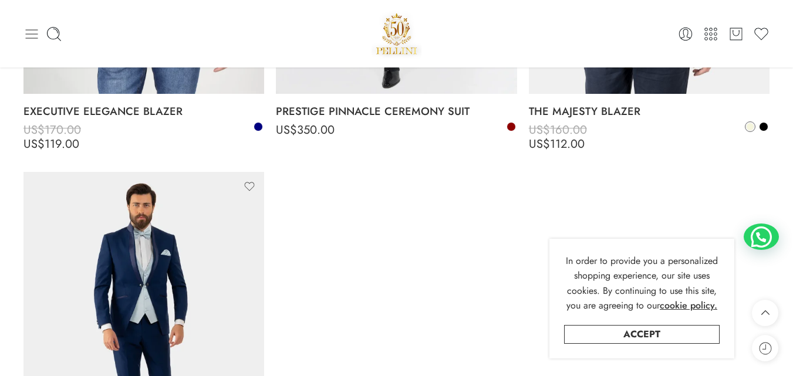 The image size is (793, 376). I want to click on a: EXECUTIVE ELEGANCE BLAZER, so click(144, 112).